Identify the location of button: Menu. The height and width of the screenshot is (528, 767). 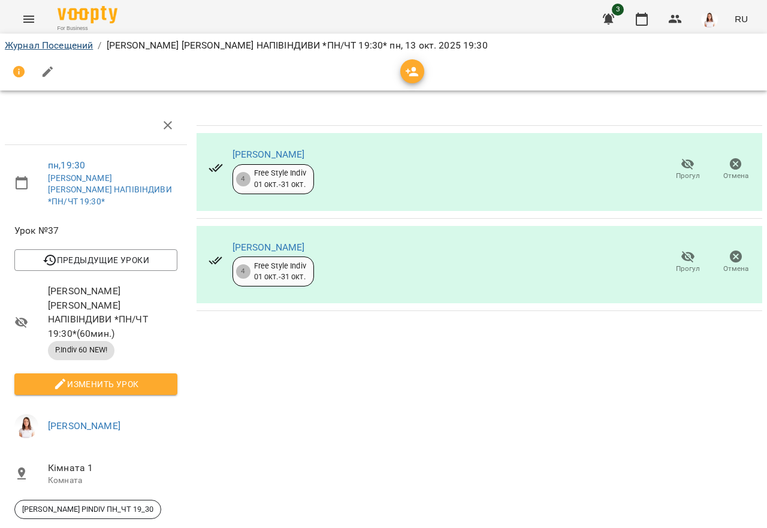
(29, 19).